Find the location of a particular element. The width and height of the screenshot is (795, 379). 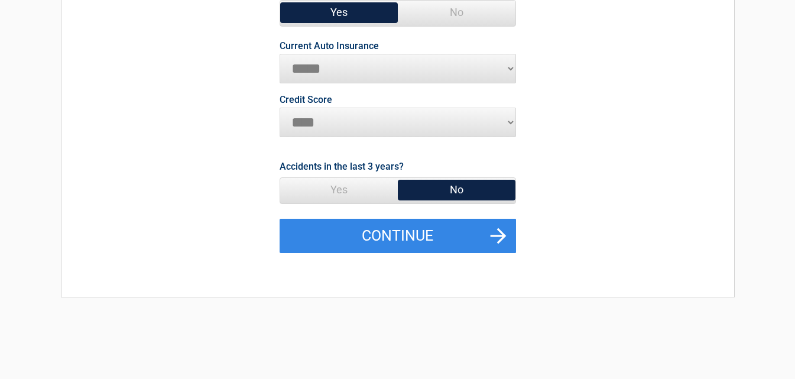

label: Accidents in the last 3 years? is located at coordinates (342, 166).